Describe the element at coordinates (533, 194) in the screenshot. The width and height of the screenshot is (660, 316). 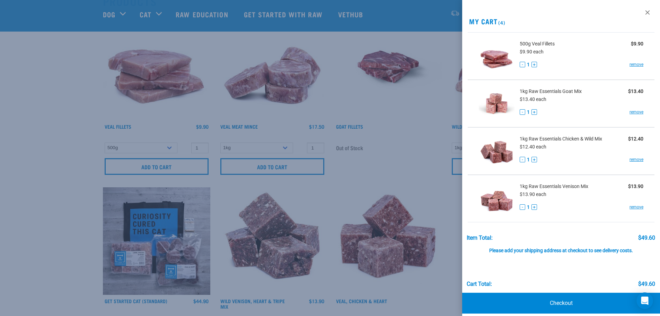
I see `span: $13.90 each` at that location.